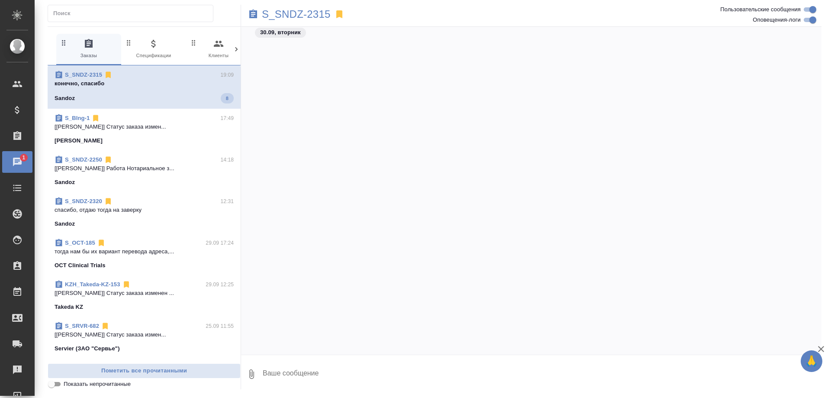  What do you see at coordinates (227, 98) in the screenshot?
I see `span: 8` at bounding box center [227, 98].